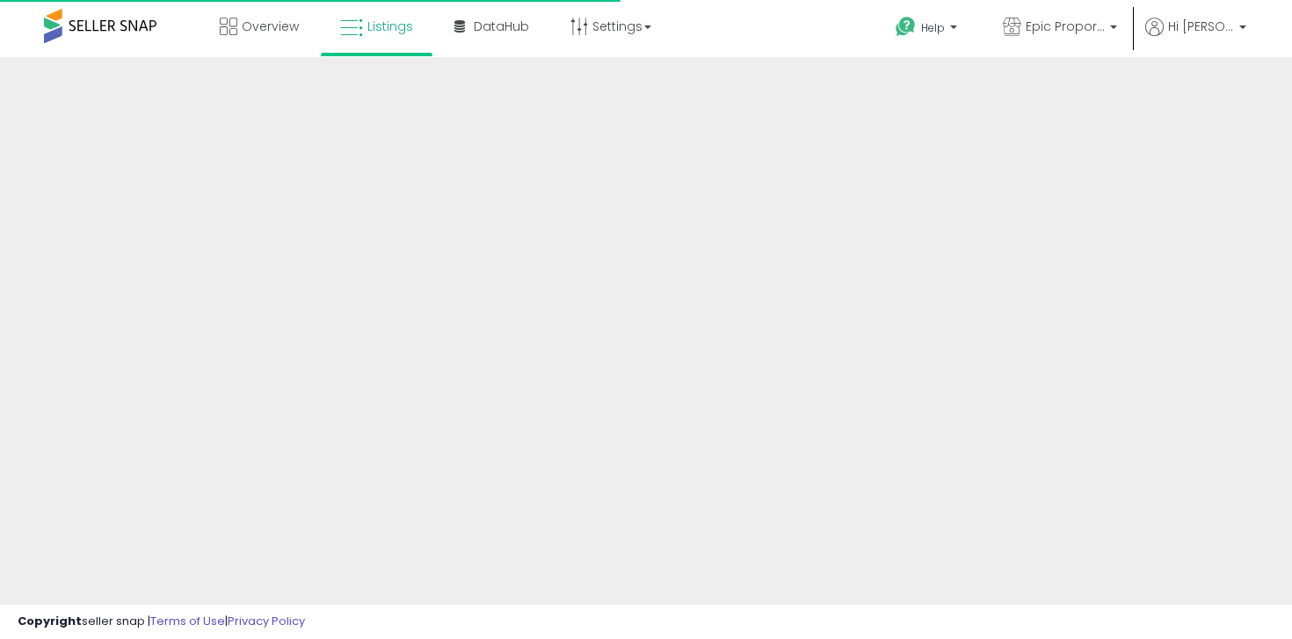 This screenshot has width=1292, height=639. I want to click on span: Help, so click(933, 27).